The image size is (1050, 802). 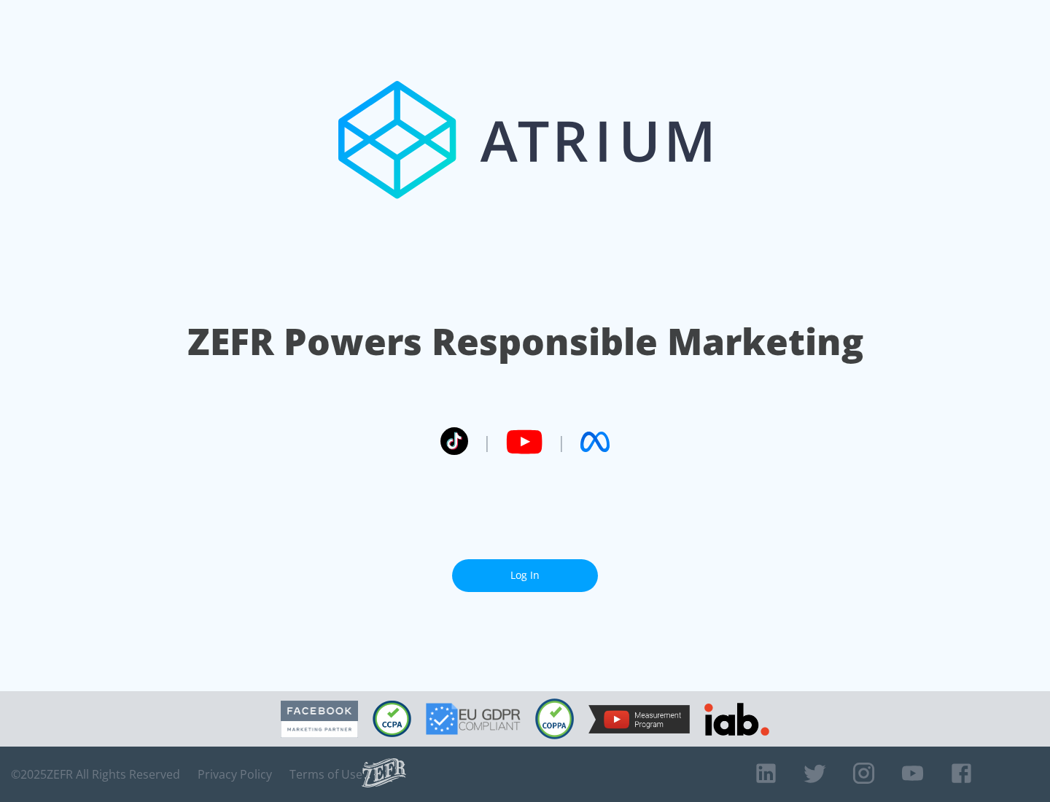 I want to click on img: Facebook Marketing Partner, so click(x=319, y=719).